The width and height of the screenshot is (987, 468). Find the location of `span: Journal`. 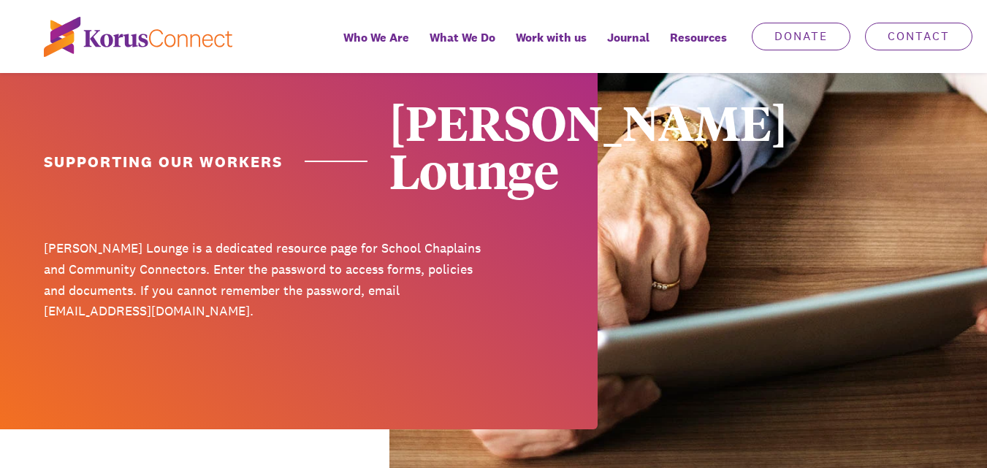

span: Journal is located at coordinates (628, 37).